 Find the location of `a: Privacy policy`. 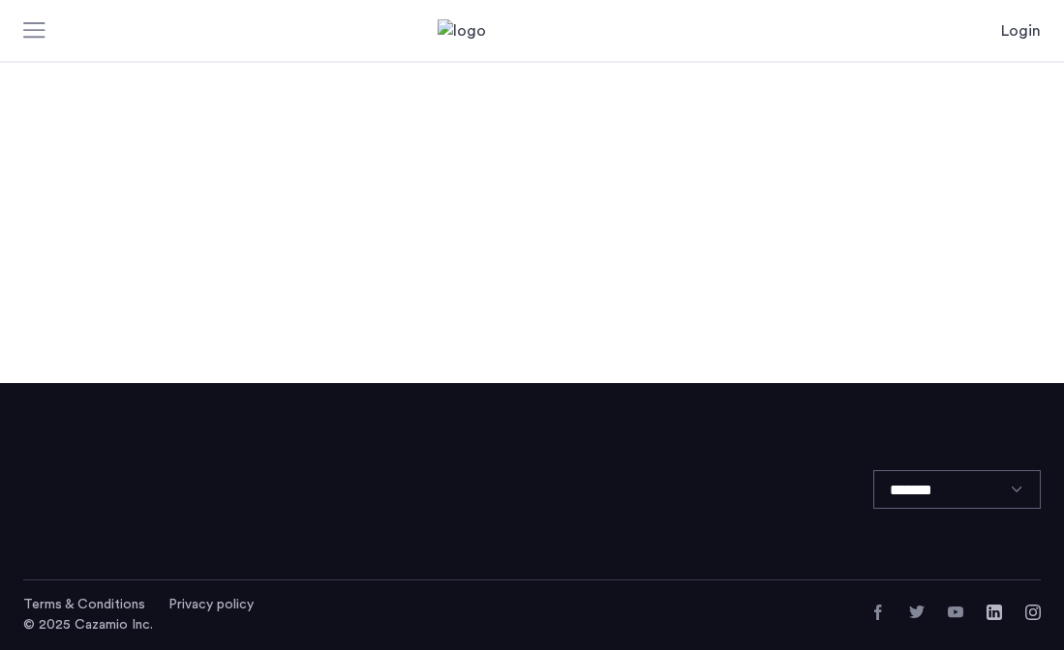

a: Privacy policy is located at coordinates (211, 605).